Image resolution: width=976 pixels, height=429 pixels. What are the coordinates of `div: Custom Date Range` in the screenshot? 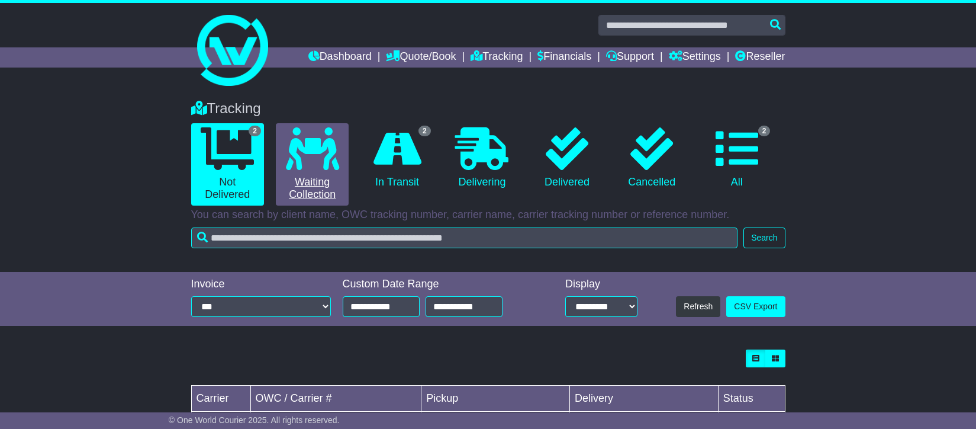 It's located at (438, 284).